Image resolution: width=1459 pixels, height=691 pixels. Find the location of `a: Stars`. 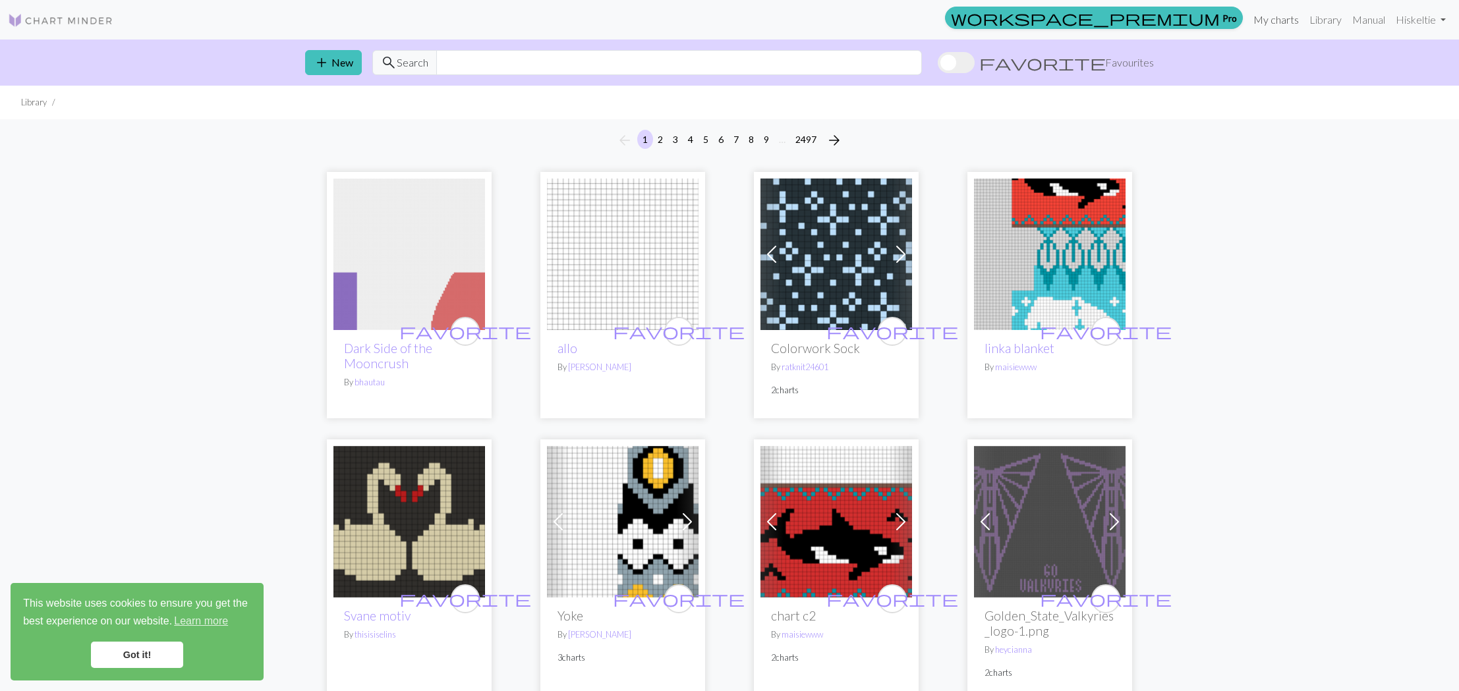

a: Stars is located at coordinates (836, 252).